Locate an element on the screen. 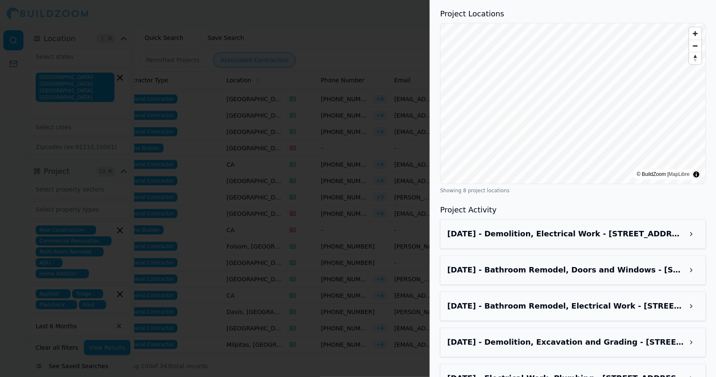 This screenshot has height=377, width=716. h3: Project Locations is located at coordinates (573, 14).